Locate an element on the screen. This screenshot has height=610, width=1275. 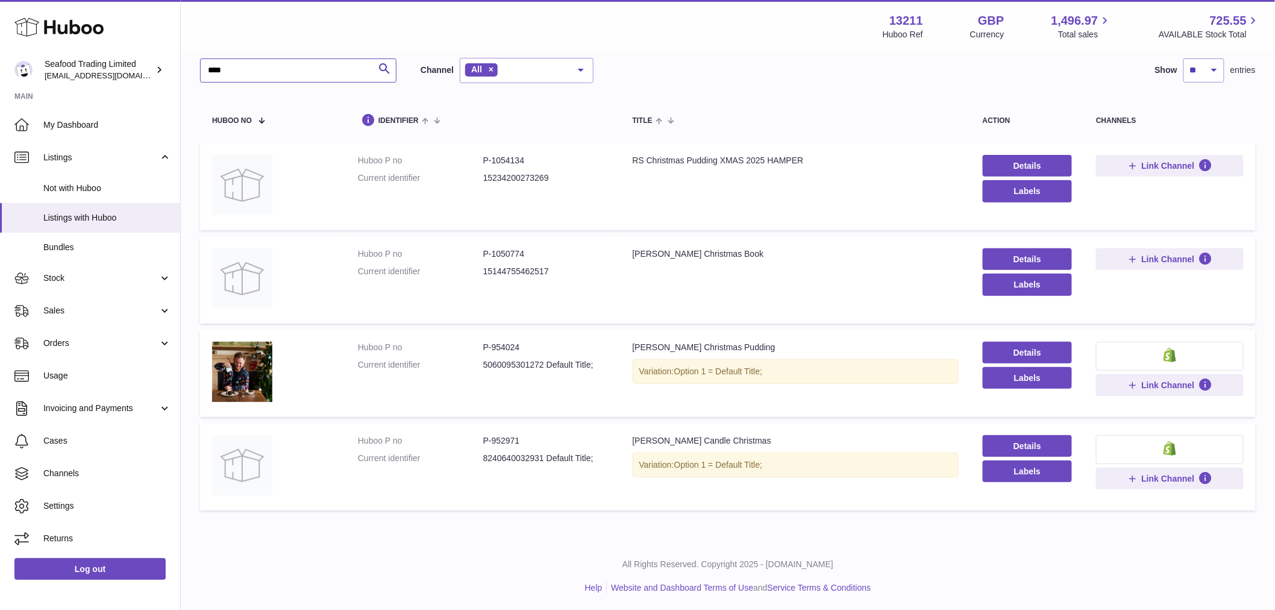
span: Huboo no is located at coordinates (232, 120).